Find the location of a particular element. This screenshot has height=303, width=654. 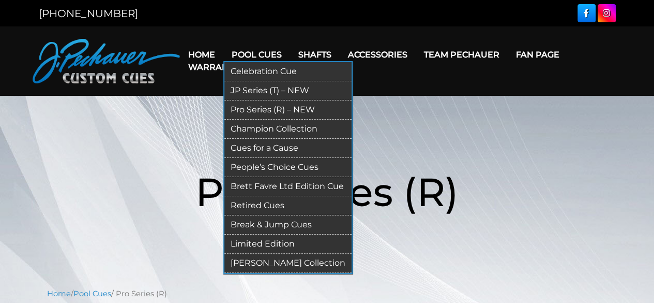

a: Celebration Cue is located at coordinates (288, 71).